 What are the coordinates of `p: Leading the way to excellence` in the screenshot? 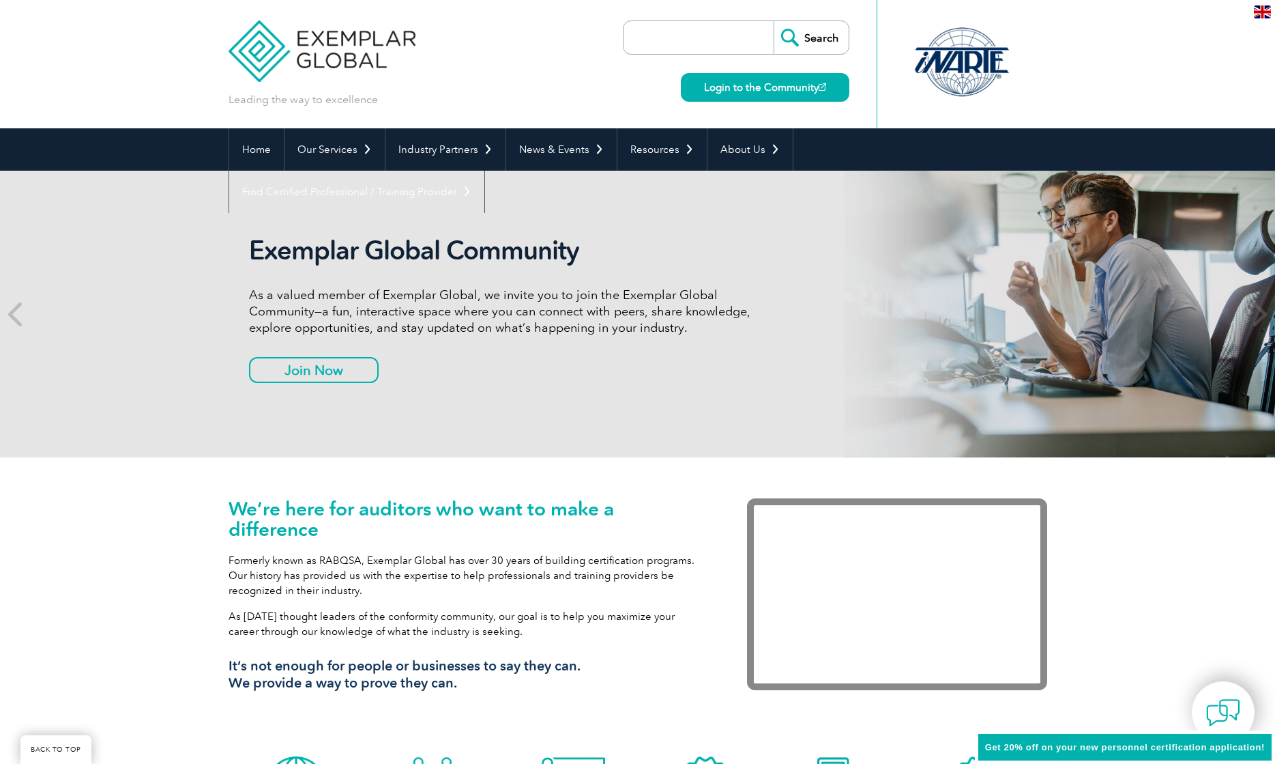 It's located at (303, 100).